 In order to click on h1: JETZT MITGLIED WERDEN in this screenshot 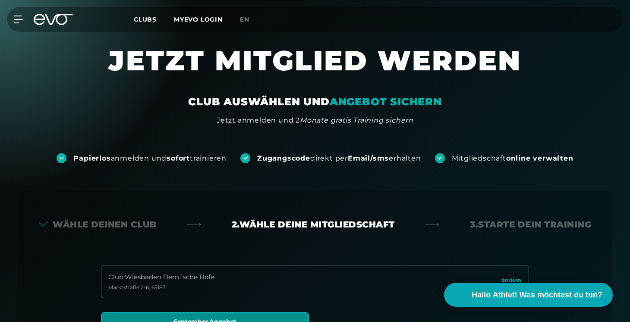, I will do `click(315, 69)`.